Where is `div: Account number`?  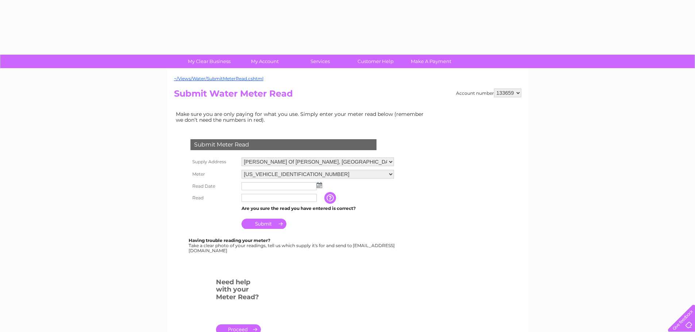
div: Account number is located at coordinates (489, 93).